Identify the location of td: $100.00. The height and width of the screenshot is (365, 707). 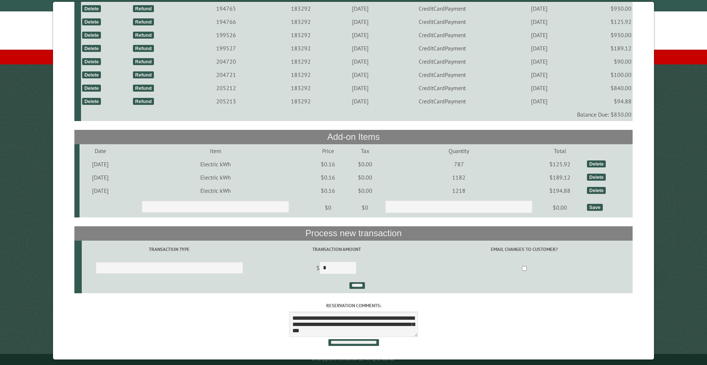
(605, 75).